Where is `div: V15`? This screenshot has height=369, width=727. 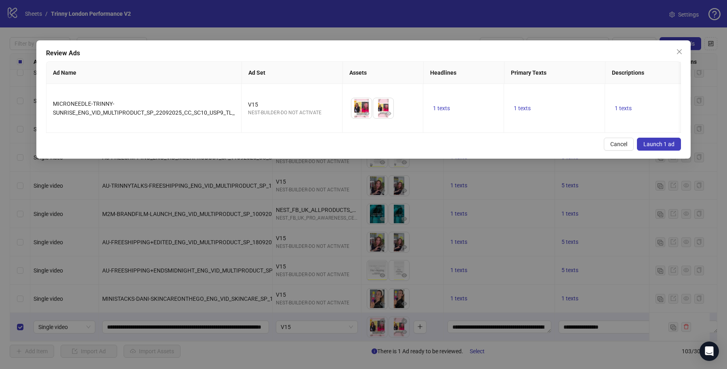 div: V15 is located at coordinates (291, 105).